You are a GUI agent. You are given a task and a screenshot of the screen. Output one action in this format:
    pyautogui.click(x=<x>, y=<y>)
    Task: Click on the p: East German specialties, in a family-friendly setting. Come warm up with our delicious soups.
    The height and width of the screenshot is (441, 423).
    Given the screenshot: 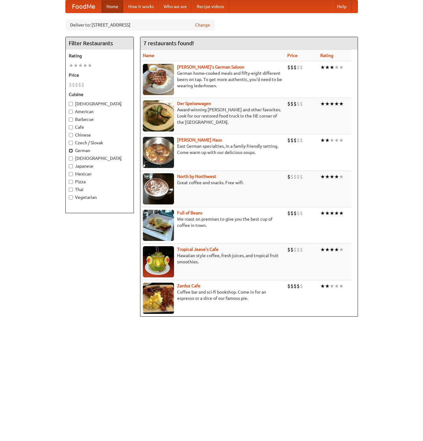 What is the action you would take?
    pyautogui.click(x=213, y=149)
    